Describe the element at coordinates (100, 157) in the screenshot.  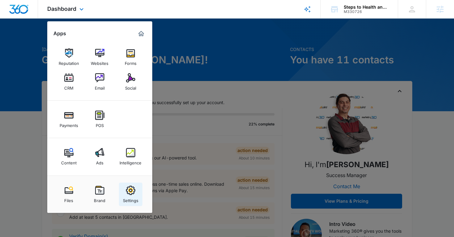
I see `a: Ads` at that location.